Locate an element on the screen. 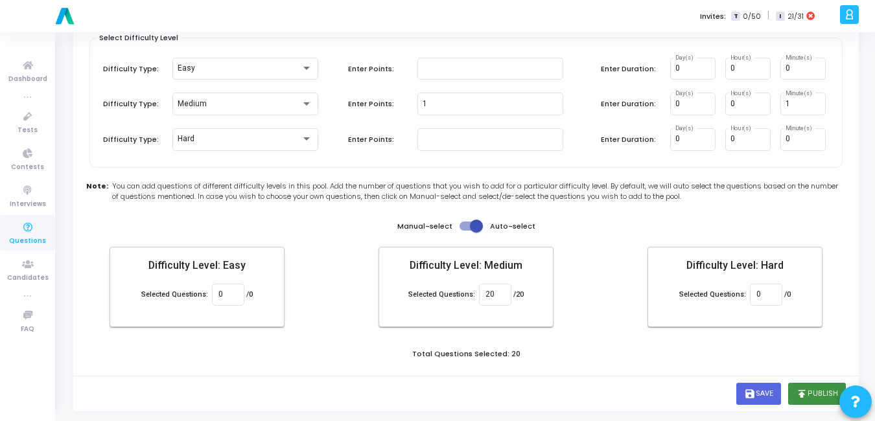 Image resolution: width=875 pixels, height=421 pixels. img: logo is located at coordinates (65, 16).